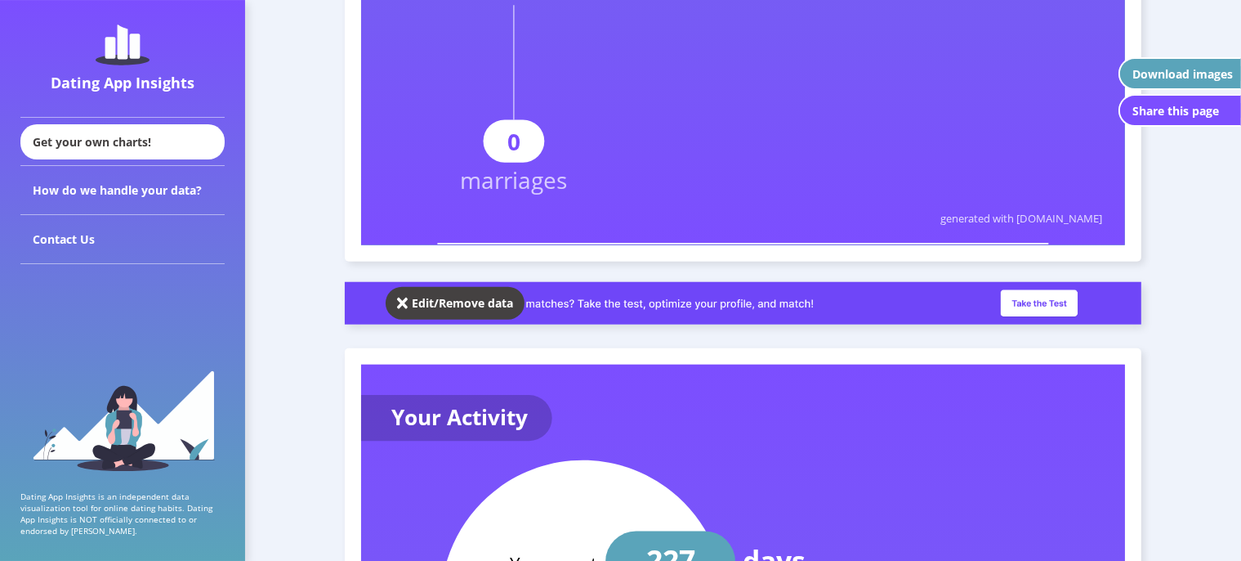 The width and height of the screenshot is (1241, 561). I want to click on text: marriages, so click(513, 180).